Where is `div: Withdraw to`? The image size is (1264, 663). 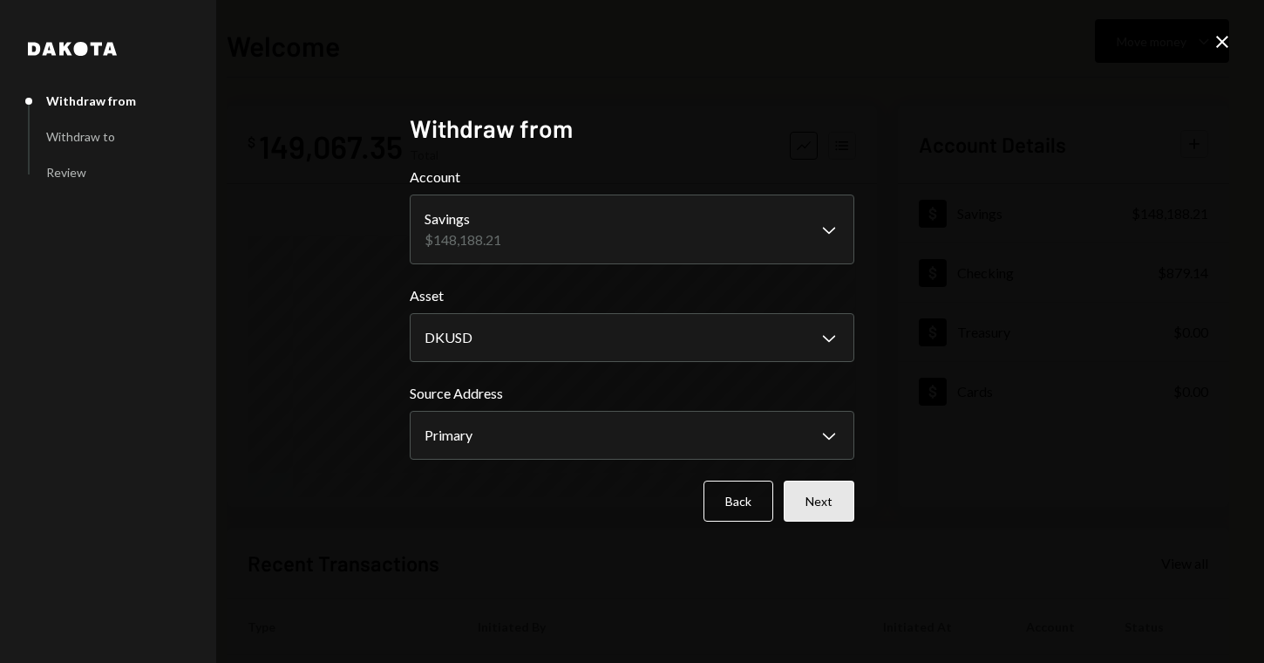 div: Withdraw to is located at coordinates (80, 136).